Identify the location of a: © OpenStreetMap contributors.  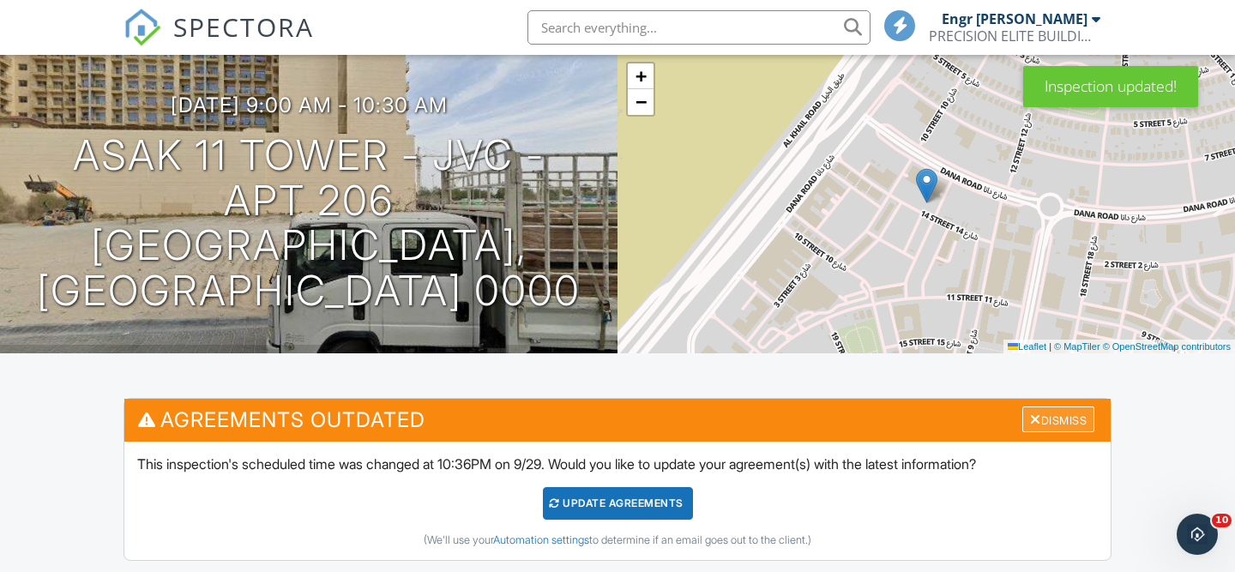
(1167, 347).